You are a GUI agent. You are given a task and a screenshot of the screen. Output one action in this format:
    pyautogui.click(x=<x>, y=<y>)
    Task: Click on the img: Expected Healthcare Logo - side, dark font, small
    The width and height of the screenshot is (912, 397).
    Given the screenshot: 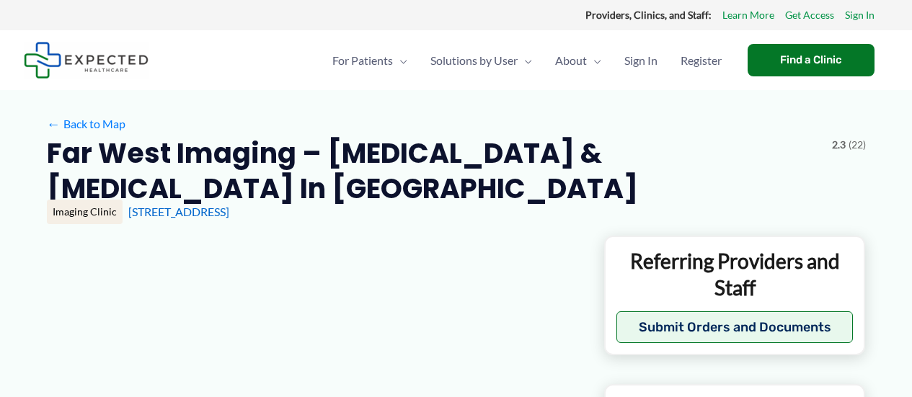 What is the action you would take?
    pyautogui.click(x=86, y=60)
    